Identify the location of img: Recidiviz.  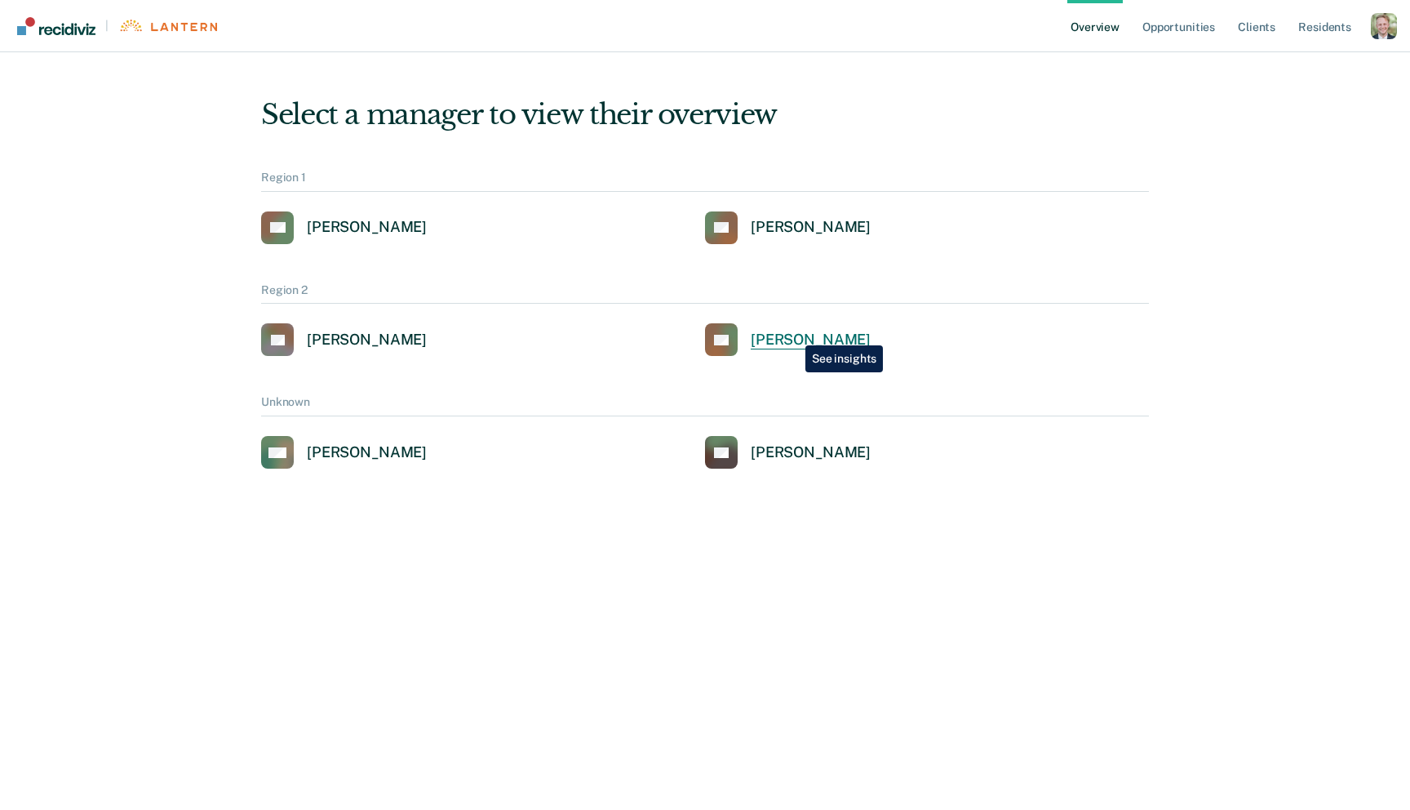
(56, 26).